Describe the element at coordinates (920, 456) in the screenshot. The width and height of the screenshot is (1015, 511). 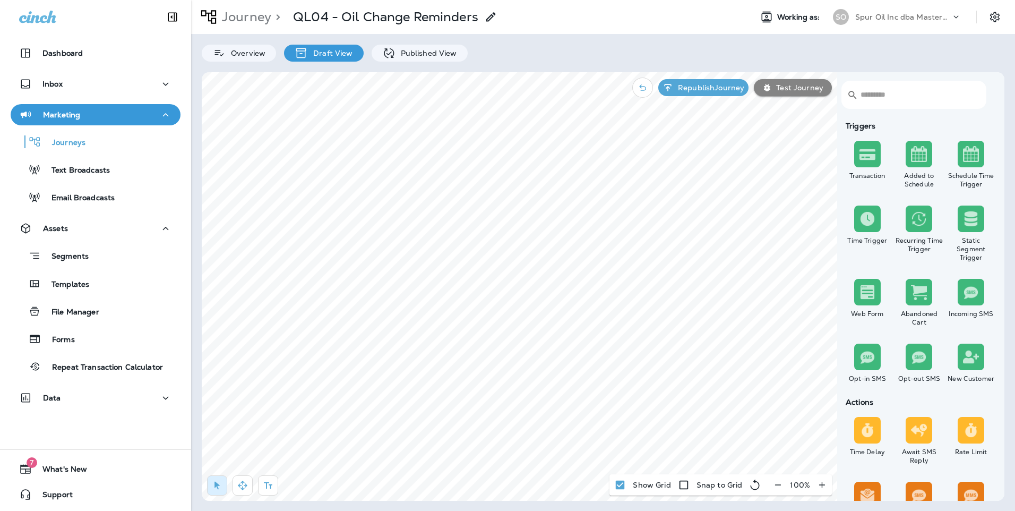
I see `div: Await SMS Reply` at that location.